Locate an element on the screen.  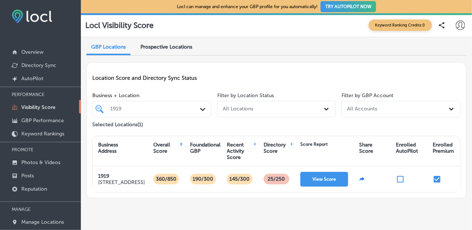
span: Business + Location is located at coordinates (152, 95).